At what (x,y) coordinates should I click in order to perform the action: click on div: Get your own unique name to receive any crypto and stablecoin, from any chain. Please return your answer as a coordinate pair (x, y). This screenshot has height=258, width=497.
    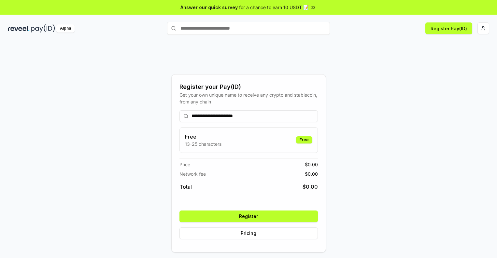
    Looking at the image, I should click on (249, 98).